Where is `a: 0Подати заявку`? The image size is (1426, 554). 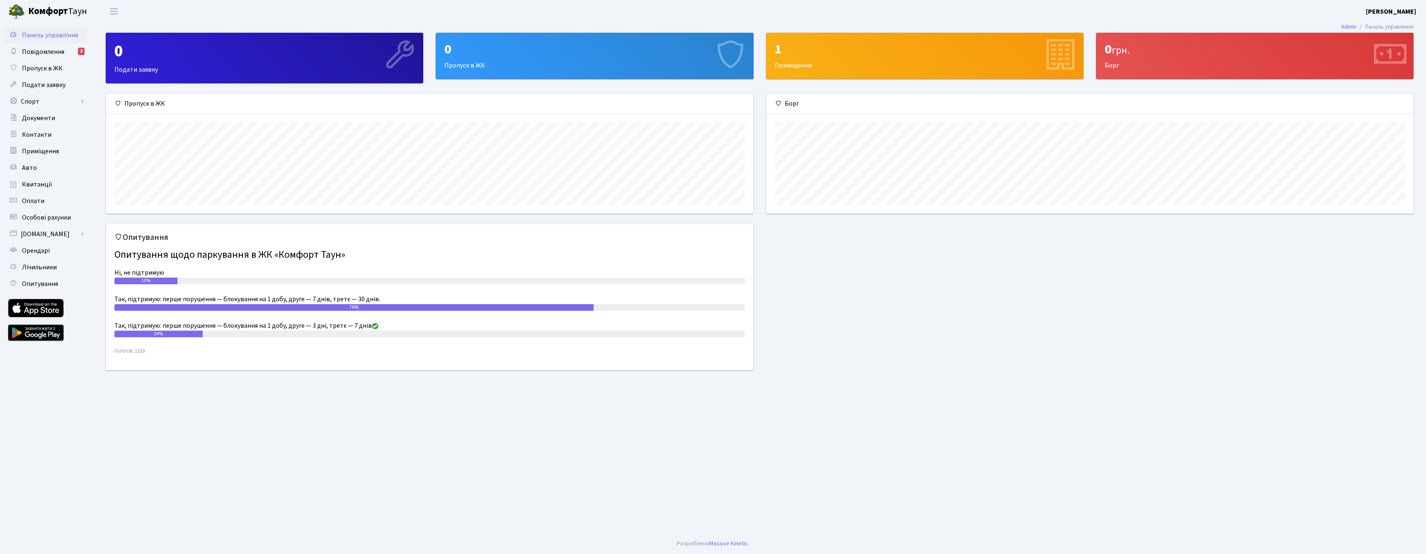 a: 0Подати заявку is located at coordinates (265, 58).